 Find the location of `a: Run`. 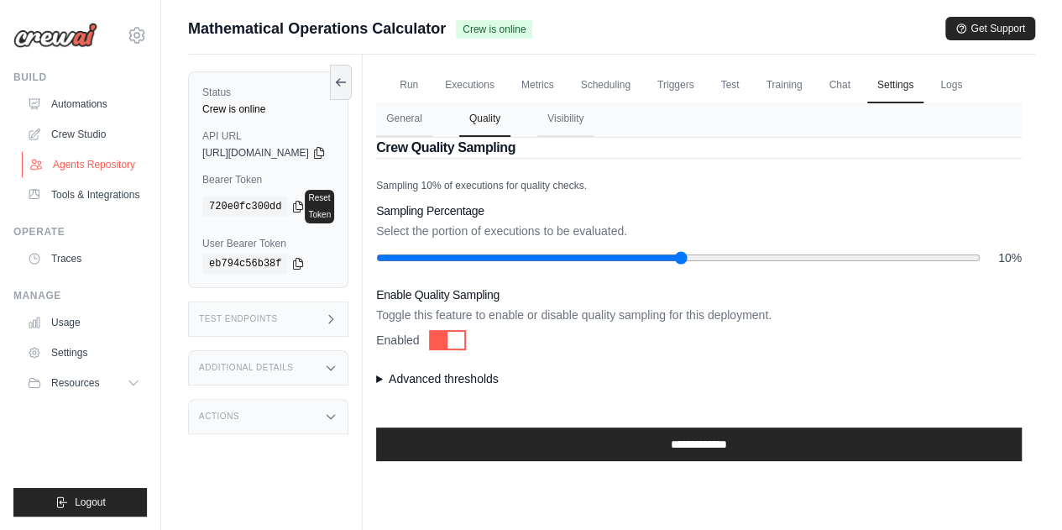

a: Run is located at coordinates (409, 86).